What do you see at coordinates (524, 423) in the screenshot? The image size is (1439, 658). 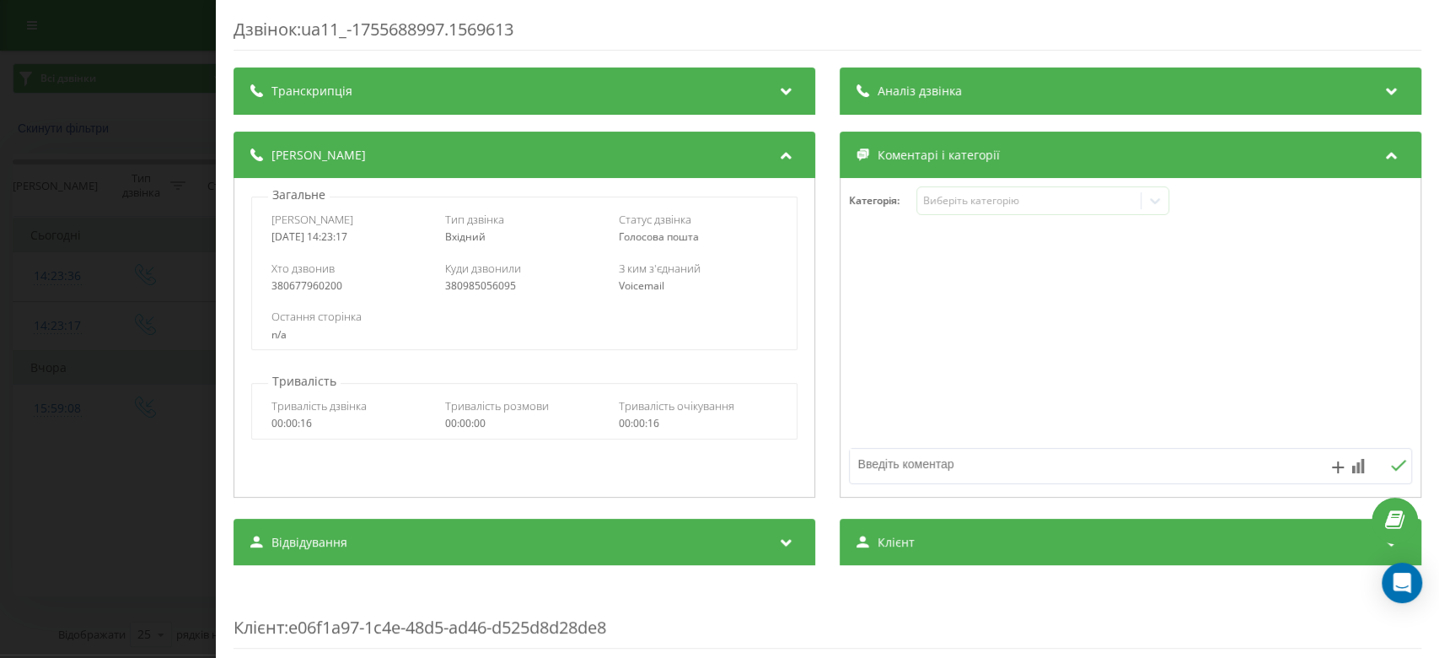 I see `div: 00:00:00` at bounding box center [524, 423].